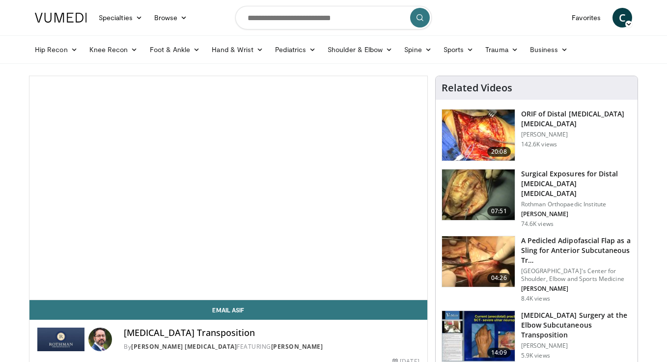  I want to click on p: Rothman Orthopaedic Institute, so click(576, 204).